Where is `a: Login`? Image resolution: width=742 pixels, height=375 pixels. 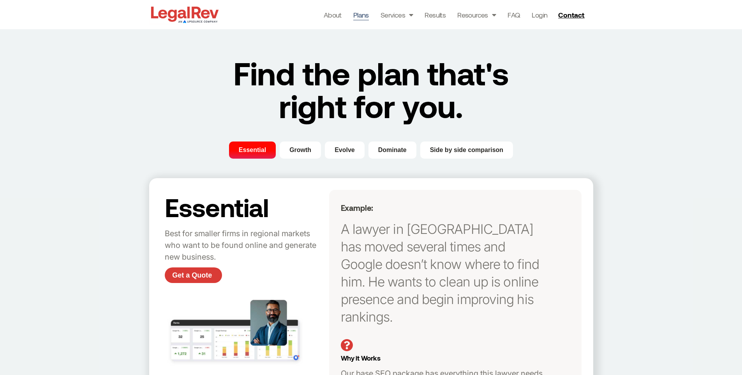
a: Login is located at coordinates (539, 15).